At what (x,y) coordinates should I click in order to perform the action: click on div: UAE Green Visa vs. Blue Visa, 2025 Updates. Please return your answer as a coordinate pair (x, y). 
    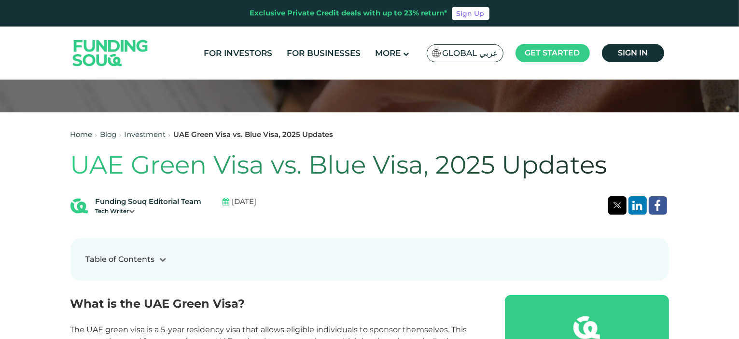
    Looking at the image, I should click on (253, 135).